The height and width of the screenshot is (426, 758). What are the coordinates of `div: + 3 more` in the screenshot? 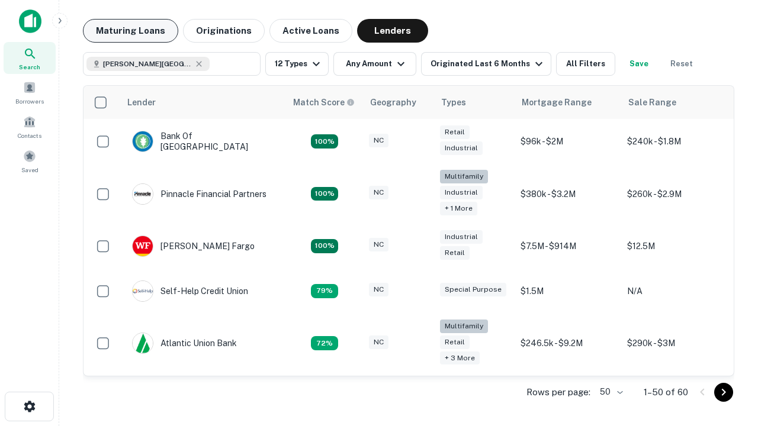 It's located at (460, 358).